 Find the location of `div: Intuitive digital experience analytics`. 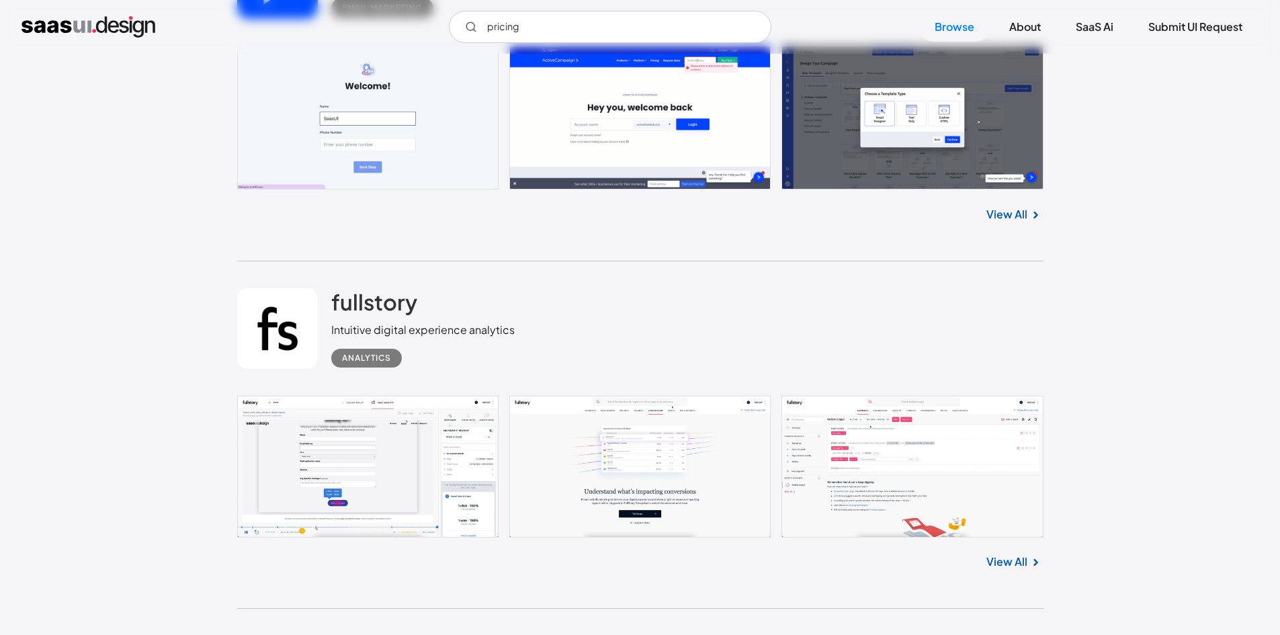

div: Intuitive digital experience analytics is located at coordinates (423, 330).